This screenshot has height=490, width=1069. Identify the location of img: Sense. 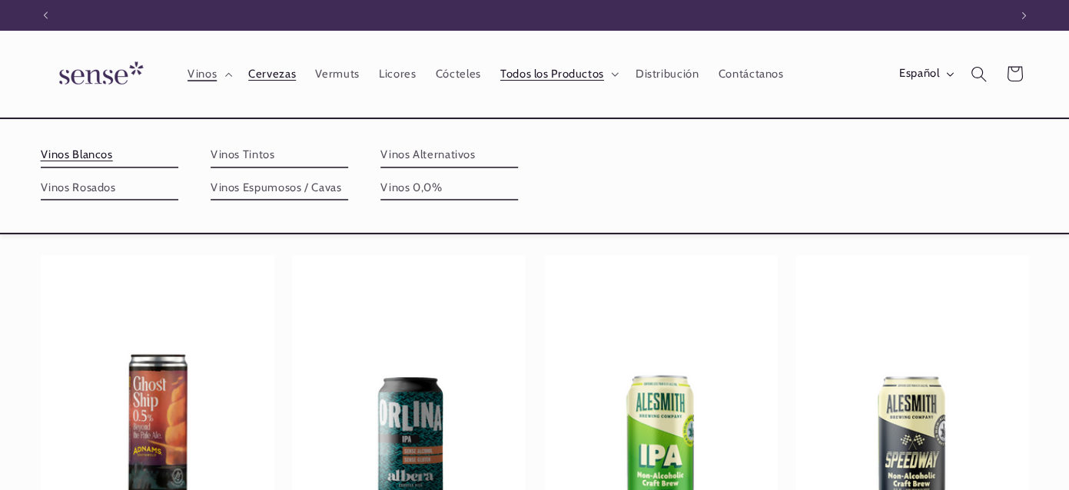
(98, 74).